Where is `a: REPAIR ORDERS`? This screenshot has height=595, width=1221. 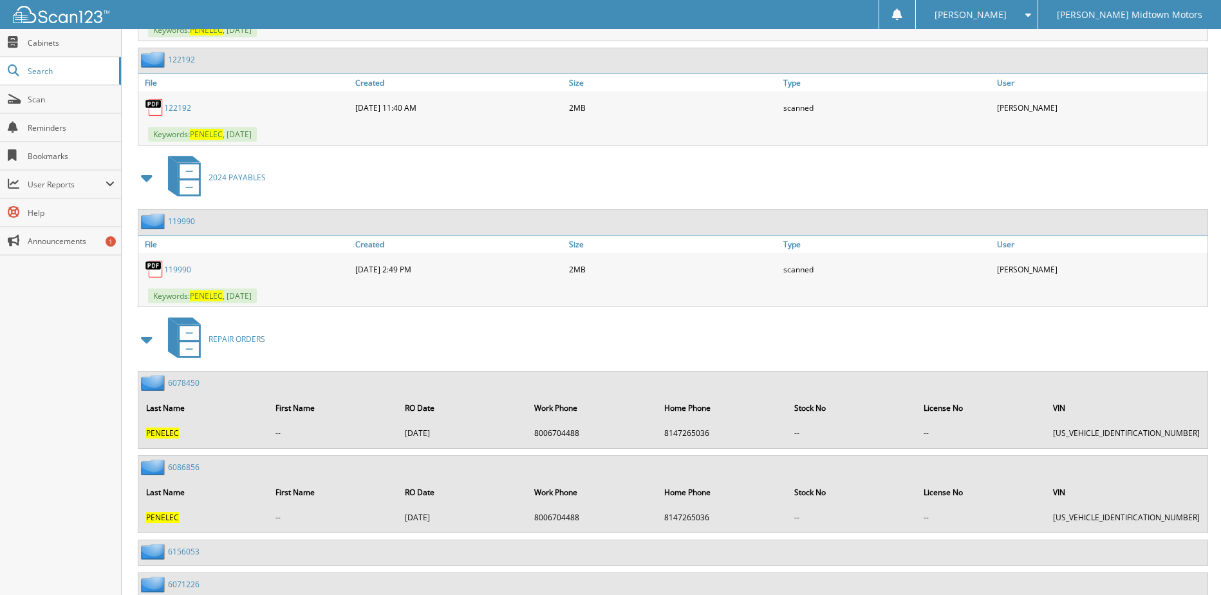
a: REPAIR ORDERS is located at coordinates (212, 339).